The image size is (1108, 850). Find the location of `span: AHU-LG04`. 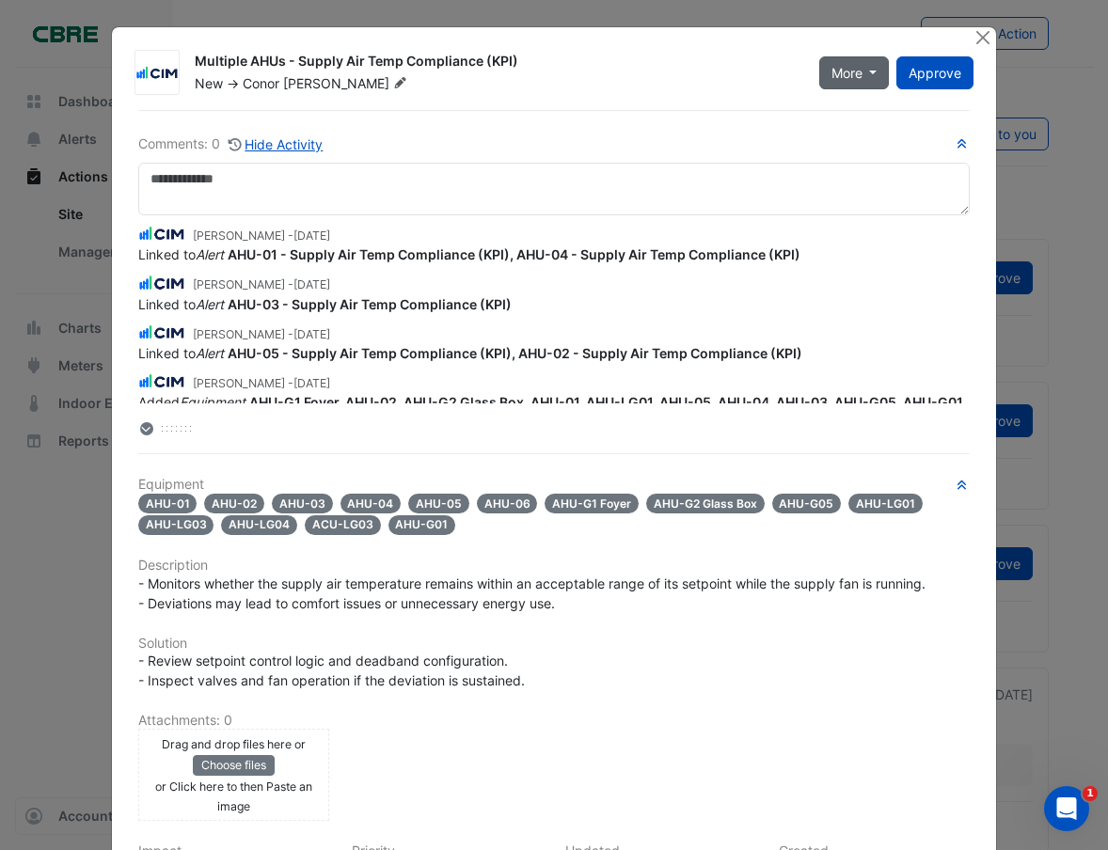

span: AHU-LG04 is located at coordinates (259, 525).